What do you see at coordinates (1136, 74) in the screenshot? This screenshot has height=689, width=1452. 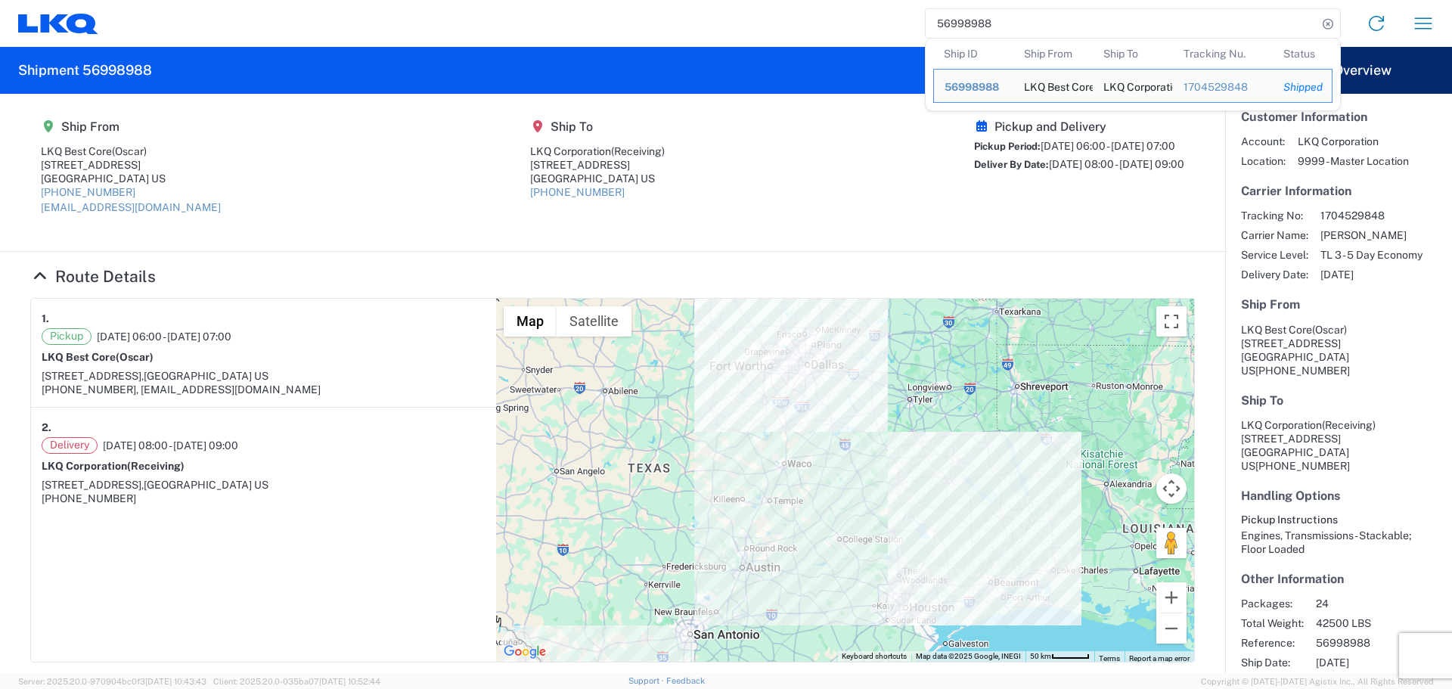 I see `table: Search Results` at bounding box center [1136, 74].